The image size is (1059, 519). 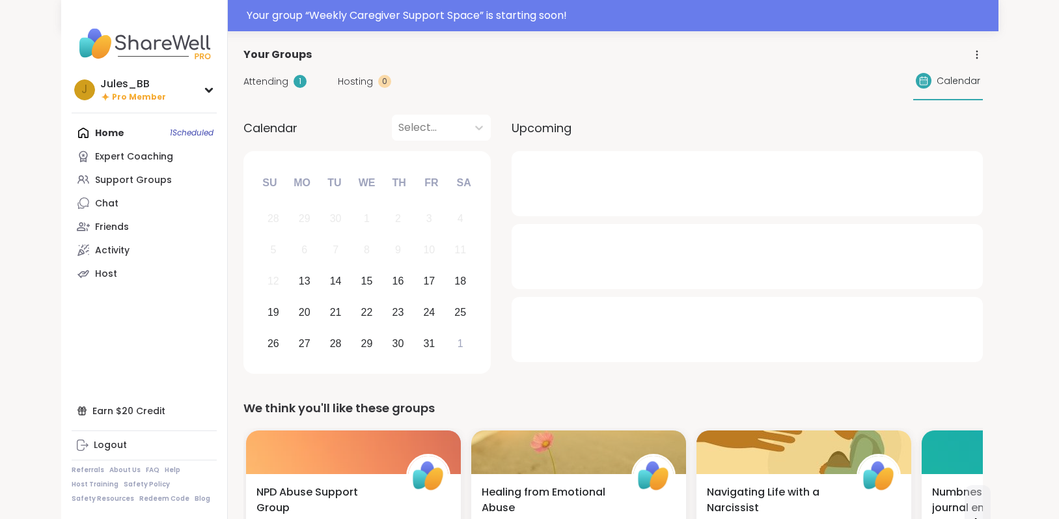 What do you see at coordinates (429, 250) in the screenshot?
I see `div: Not available Friday, October 10th, 2025` at bounding box center [429, 250].